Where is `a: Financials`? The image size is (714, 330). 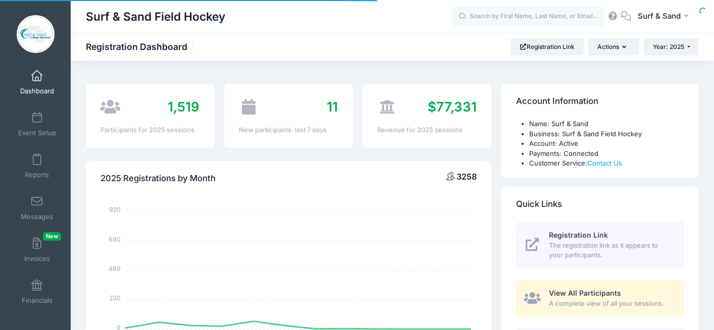
a: Financials is located at coordinates (37, 292).